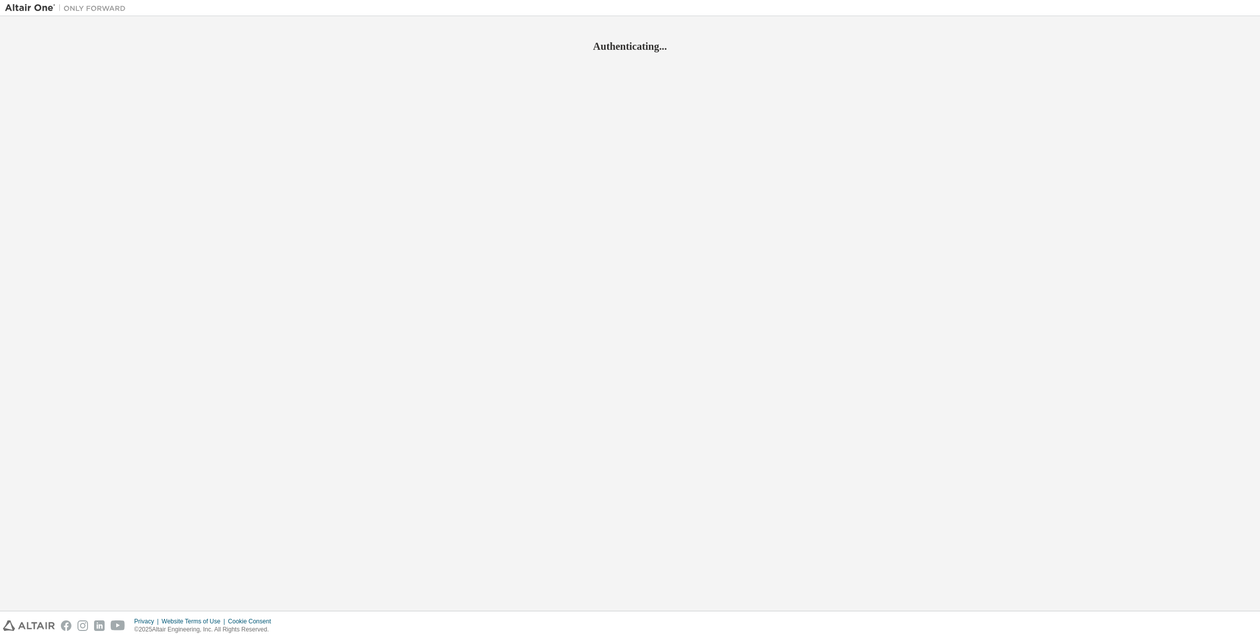 The image size is (1260, 640). I want to click on img: youtube.svg, so click(118, 625).